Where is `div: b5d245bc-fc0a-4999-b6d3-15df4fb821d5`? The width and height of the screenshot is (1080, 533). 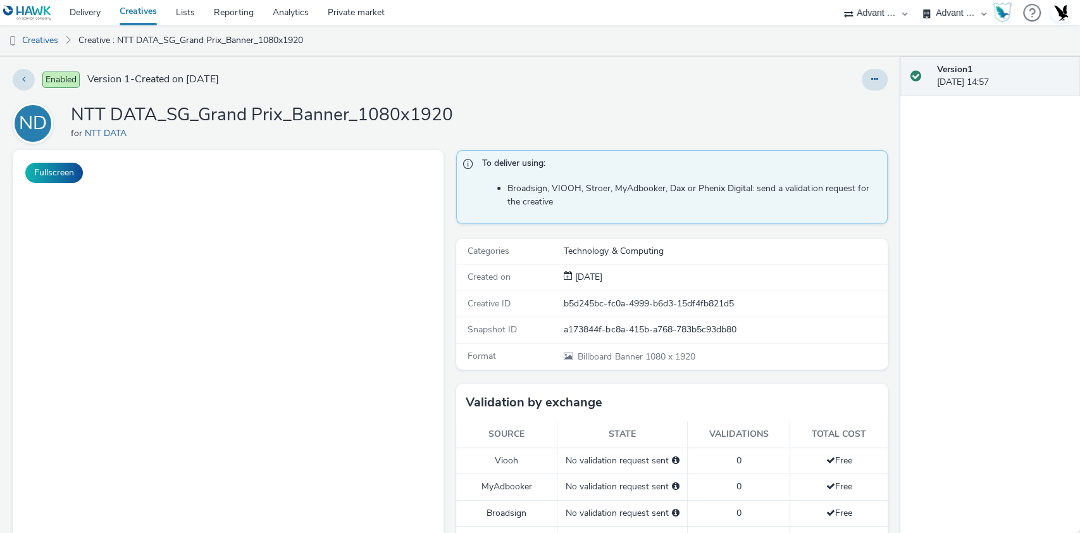 div: b5d245bc-fc0a-4999-b6d3-15df4fb821d5 is located at coordinates (725, 304).